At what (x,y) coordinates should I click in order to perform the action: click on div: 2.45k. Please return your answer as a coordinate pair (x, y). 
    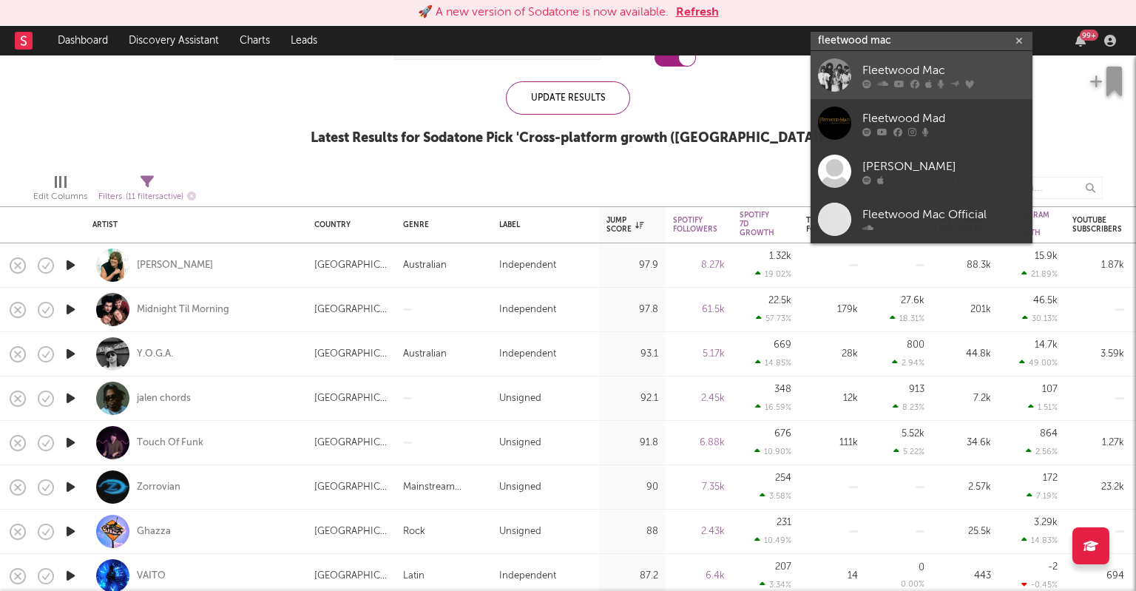
    Looking at the image, I should click on (699, 399).